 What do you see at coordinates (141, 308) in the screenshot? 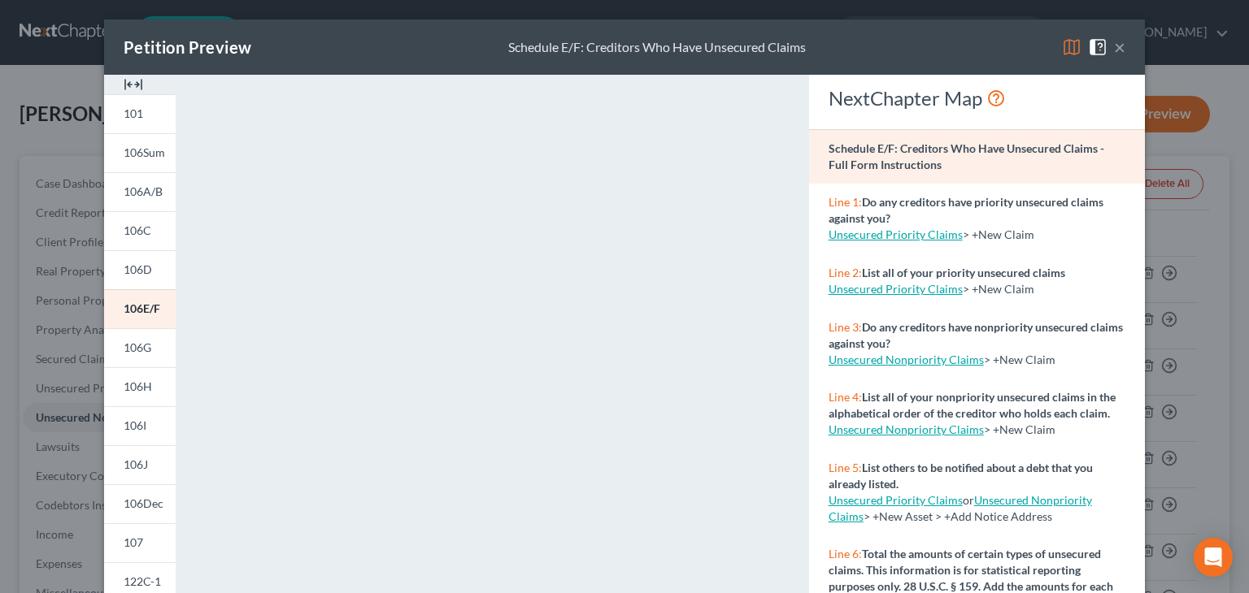
I see `span: 106E/F` at bounding box center [141, 308].